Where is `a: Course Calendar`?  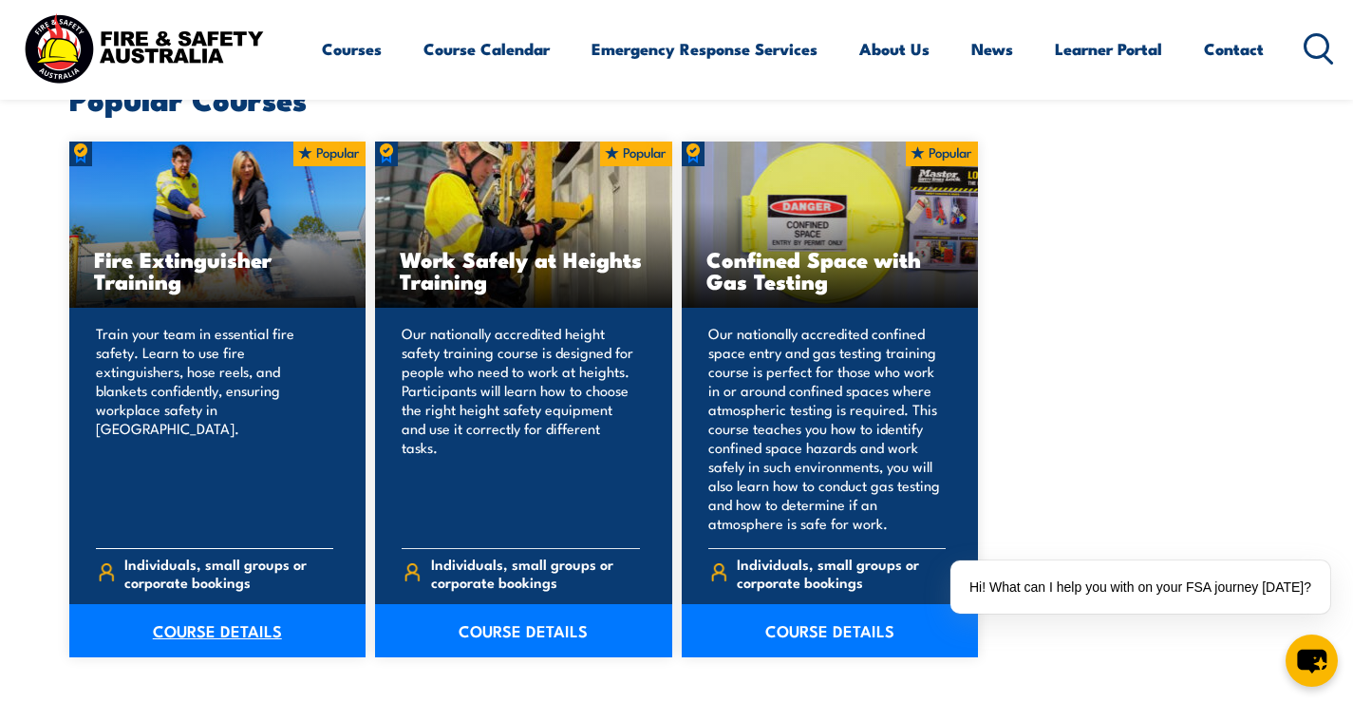
a: Course Calendar is located at coordinates (486, 48).